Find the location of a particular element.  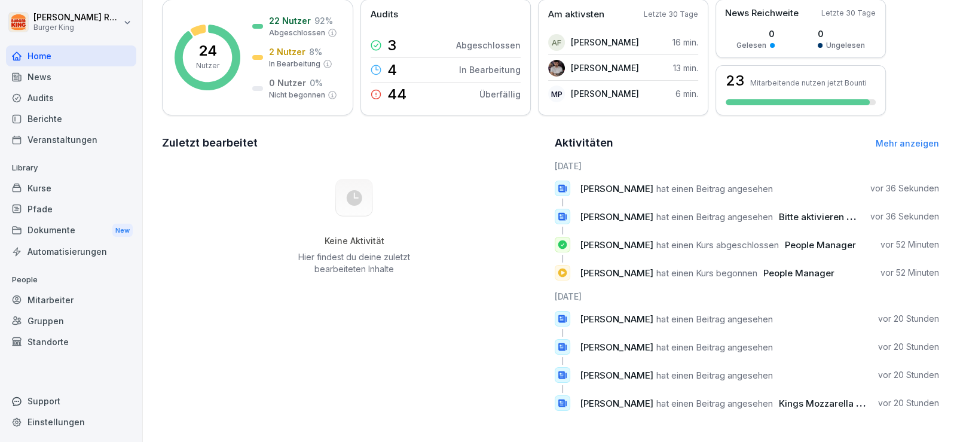

span: hat einen Kurs abgeschlossen is located at coordinates (717, 244).